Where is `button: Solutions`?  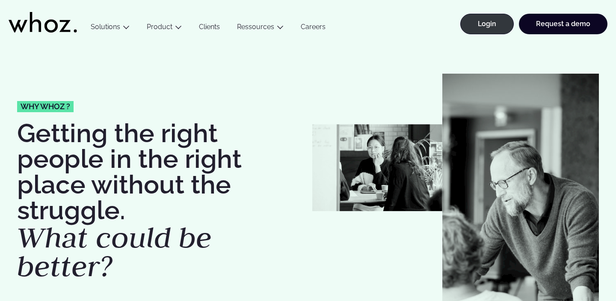 button: Solutions is located at coordinates (110, 28).